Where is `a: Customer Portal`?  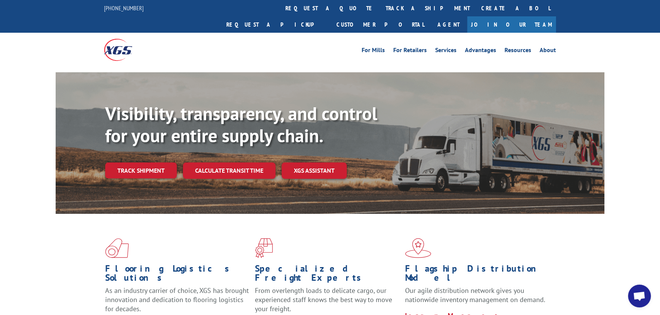 a: Customer Portal is located at coordinates (380, 24).